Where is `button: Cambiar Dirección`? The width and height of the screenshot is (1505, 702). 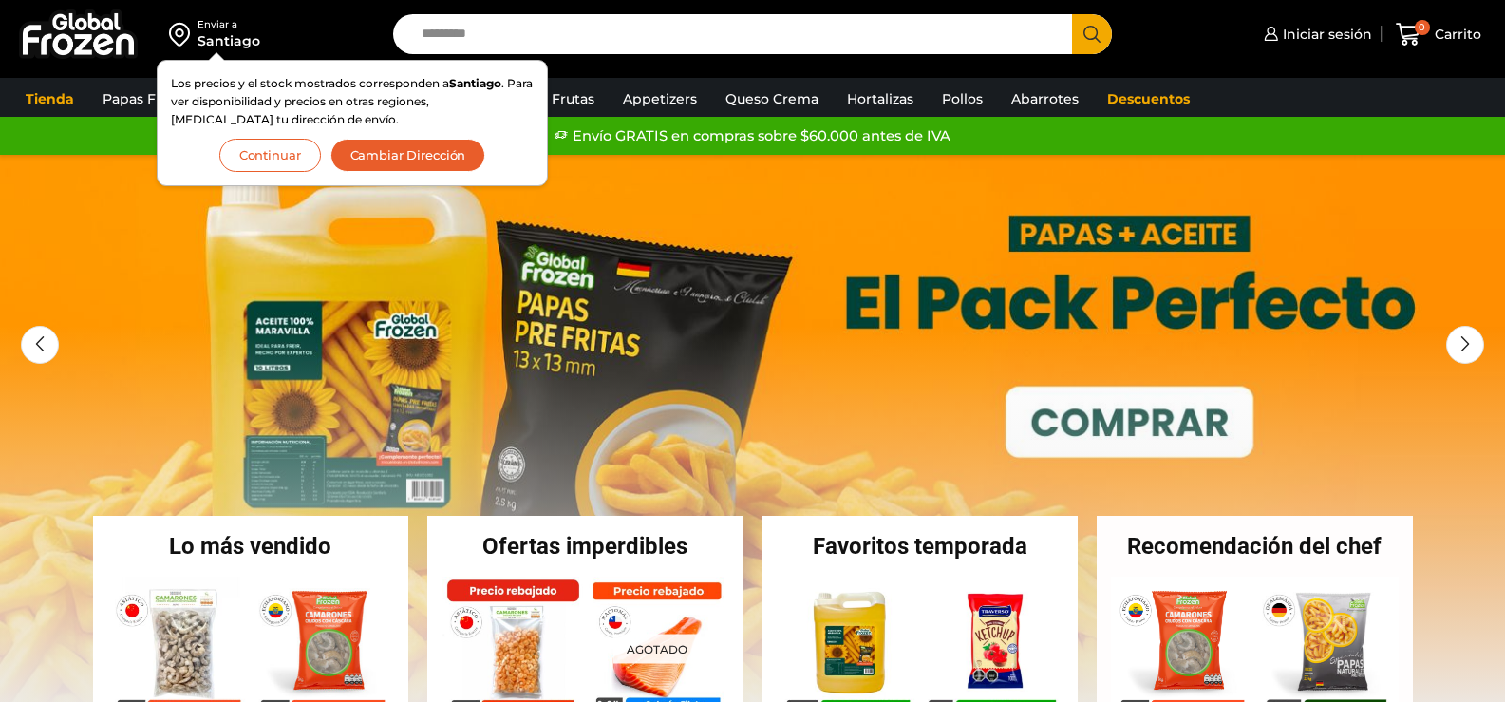 button: Cambiar Dirección is located at coordinates (408, 155).